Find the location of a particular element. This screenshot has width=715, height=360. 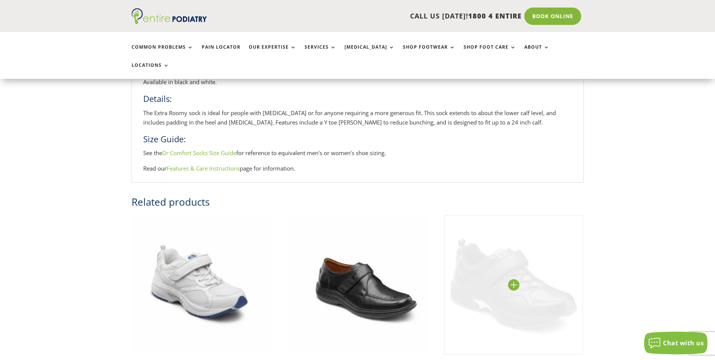

a: Features & Care Instructions is located at coordinates (203, 168).